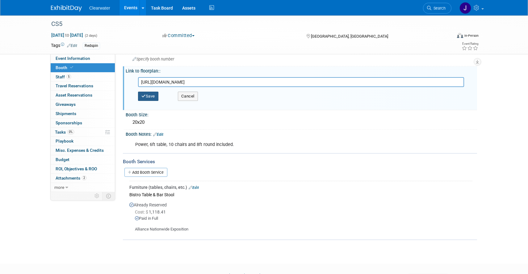 The width and height of the screenshot is (528, 274). What do you see at coordinates (83, 68) in the screenshot?
I see `a: Booth` at bounding box center [83, 68].